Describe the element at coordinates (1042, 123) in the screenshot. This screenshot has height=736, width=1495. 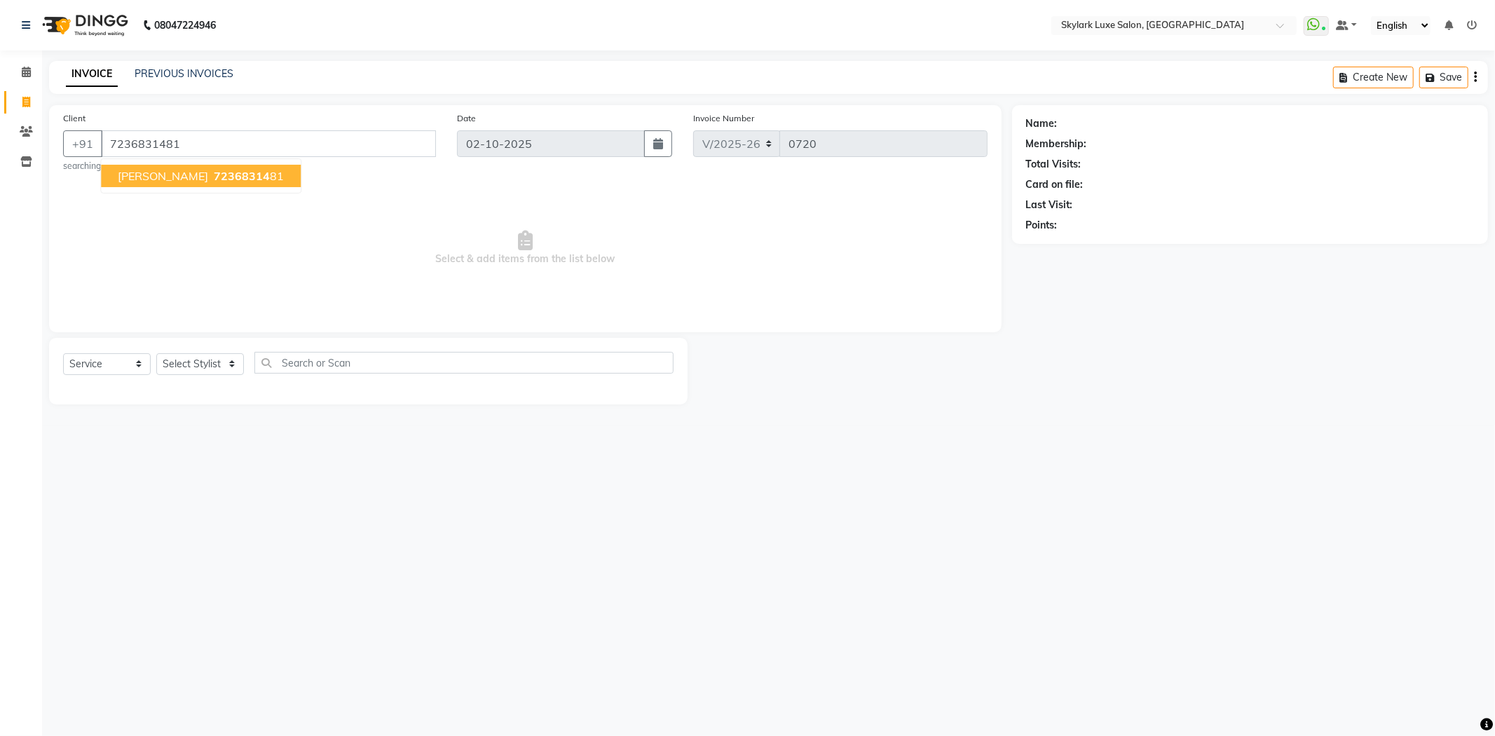
I see `div: Name:` at that location.